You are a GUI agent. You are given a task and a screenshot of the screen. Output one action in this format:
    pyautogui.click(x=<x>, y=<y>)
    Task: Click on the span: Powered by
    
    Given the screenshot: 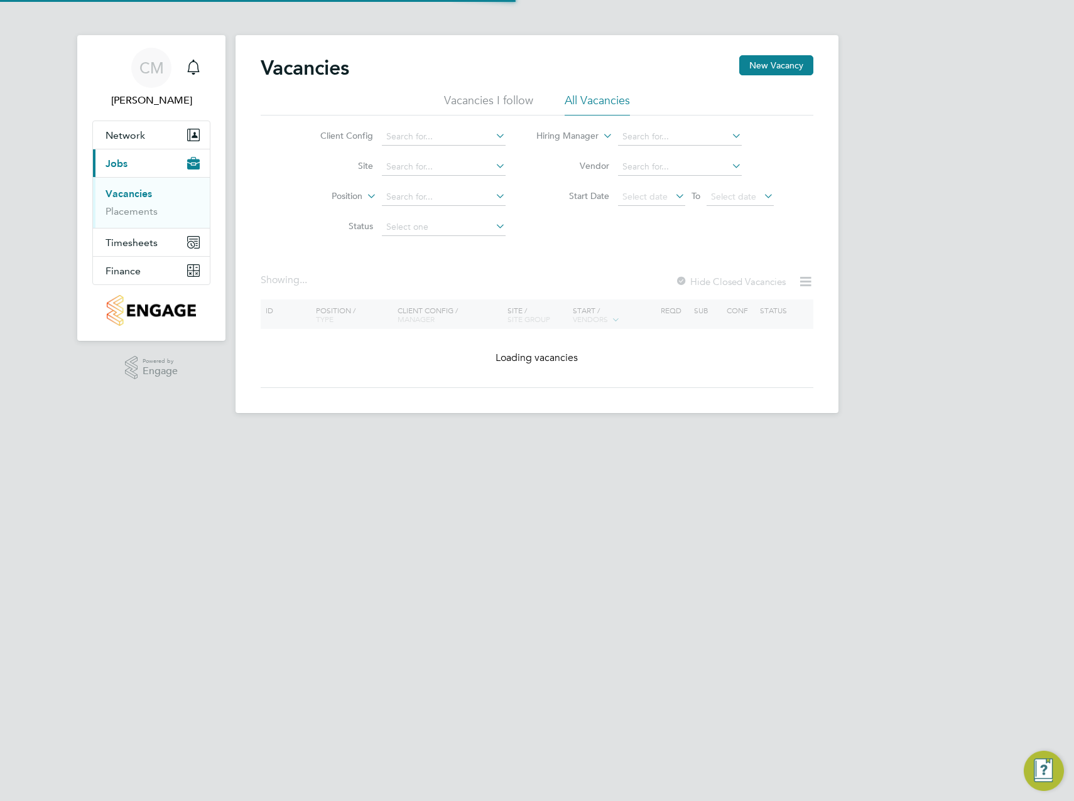 What is the action you would take?
    pyautogui.click(x=160, y=361)
    